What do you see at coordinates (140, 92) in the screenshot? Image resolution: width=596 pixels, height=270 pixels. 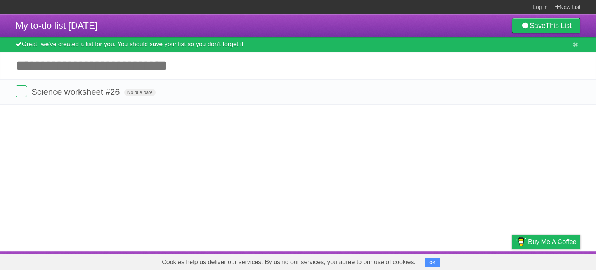 I see `span: No due date` at bounding box center [140, 92].